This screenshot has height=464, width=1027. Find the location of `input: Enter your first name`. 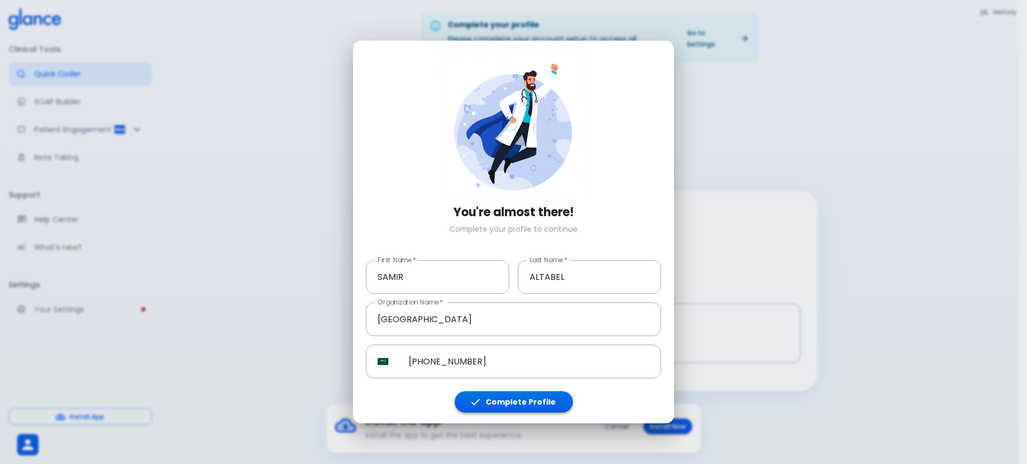

input: Enter your first name is located at coordinates (438, 277).